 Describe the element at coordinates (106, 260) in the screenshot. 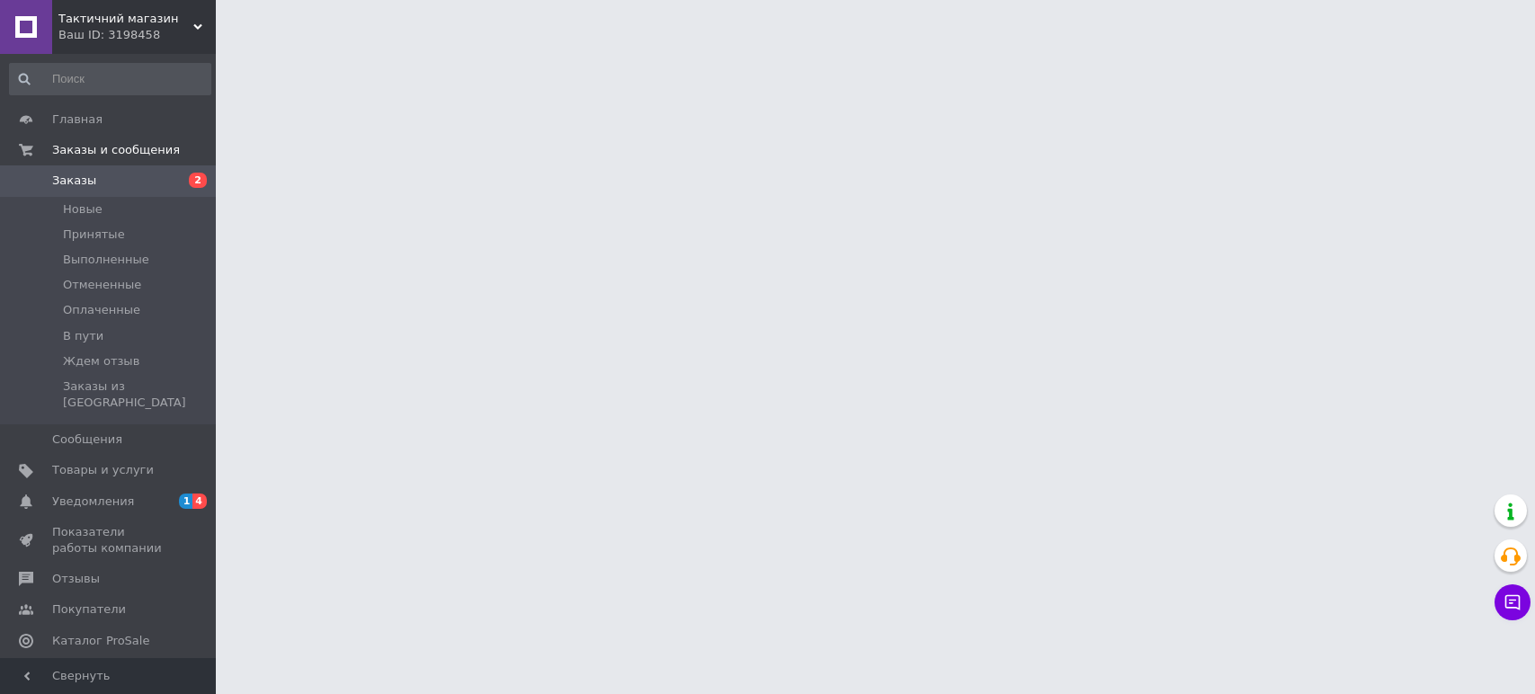

I see `span: Выполненные` at that location.